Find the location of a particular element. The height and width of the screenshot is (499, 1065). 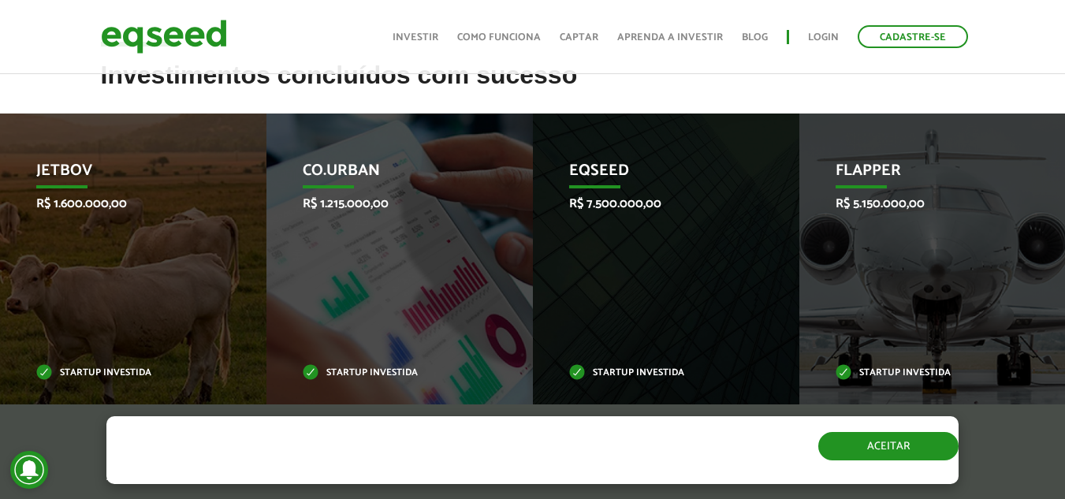

a: Aprenda a investir is located at coordinates (670, 37).